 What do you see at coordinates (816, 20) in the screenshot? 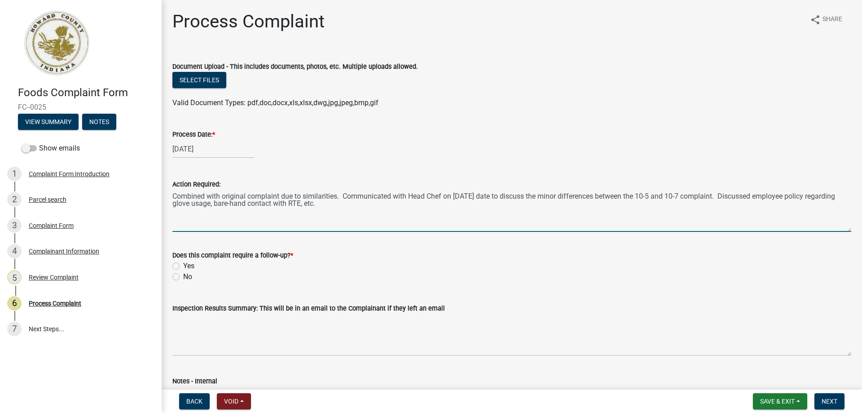
I see `i: share` at bounding box center [816, 20].